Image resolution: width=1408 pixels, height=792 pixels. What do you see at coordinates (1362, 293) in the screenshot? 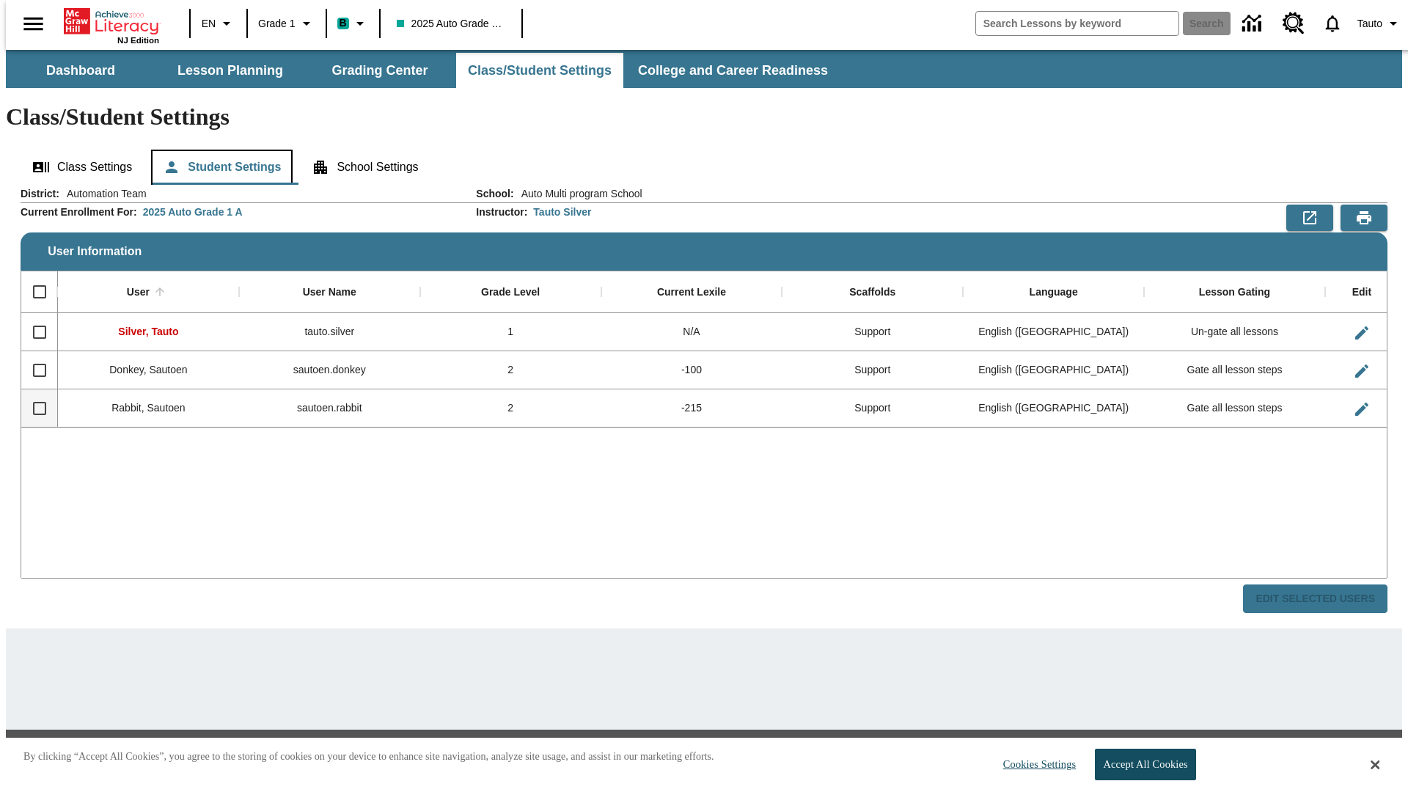
I see `div: Edit` at bounding box center [1362, 293].